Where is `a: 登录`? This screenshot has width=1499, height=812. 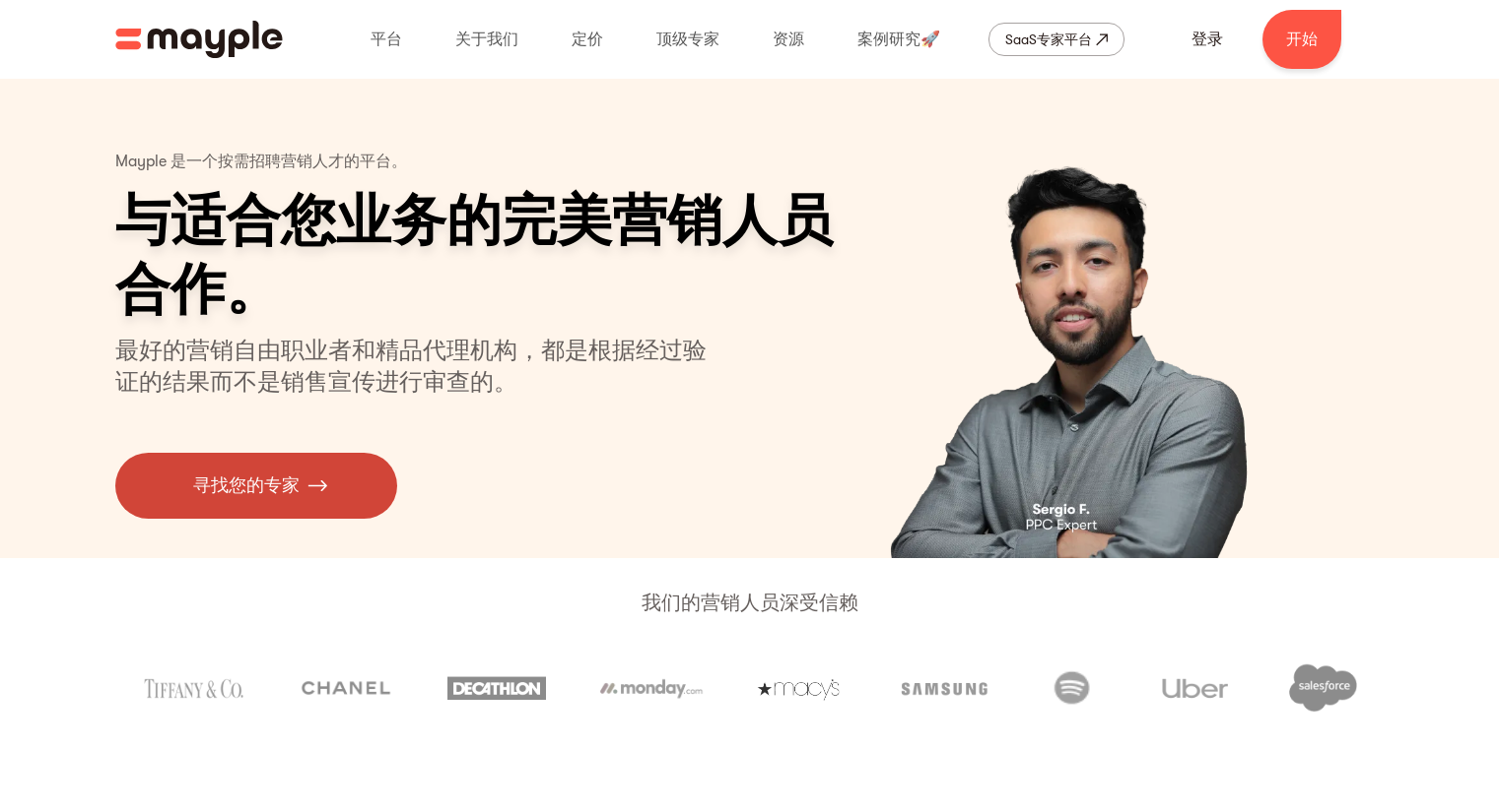
a: 登录 is located at coordinates (1207, 39).